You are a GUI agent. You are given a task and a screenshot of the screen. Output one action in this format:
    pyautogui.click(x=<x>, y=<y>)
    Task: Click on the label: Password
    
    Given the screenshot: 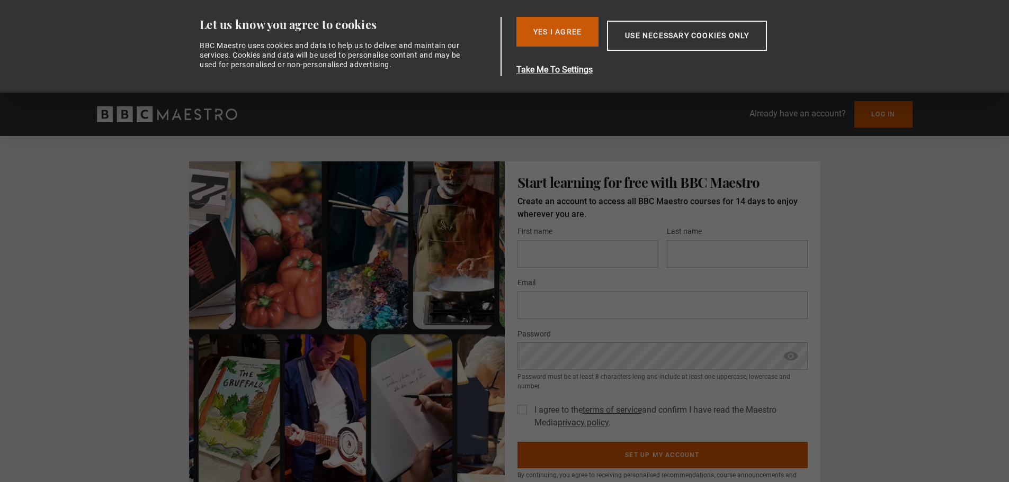 What is the action you would take?
    pyautogui.click(x=534, y=335)
    